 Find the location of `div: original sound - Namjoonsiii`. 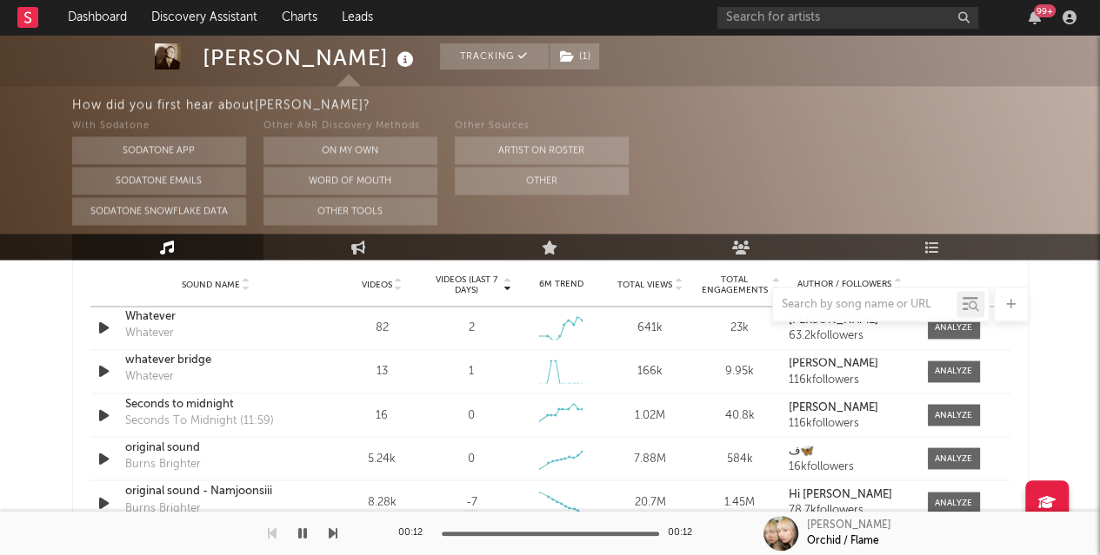

div: original sound - Namjoonsiii is located at coordinates (216, 491).